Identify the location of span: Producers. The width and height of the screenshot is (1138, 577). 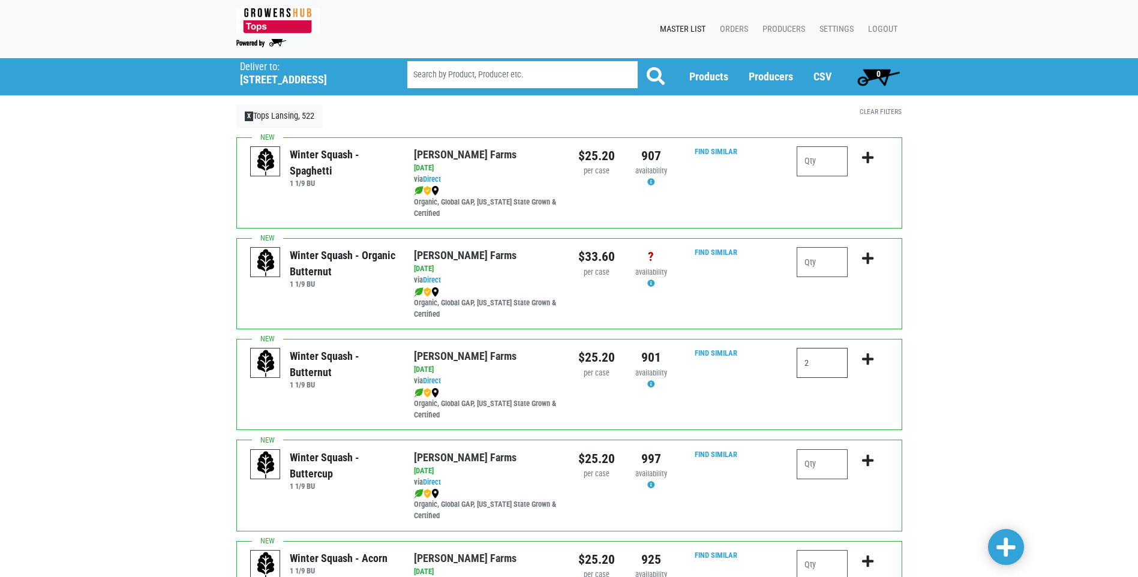
(771, 76).